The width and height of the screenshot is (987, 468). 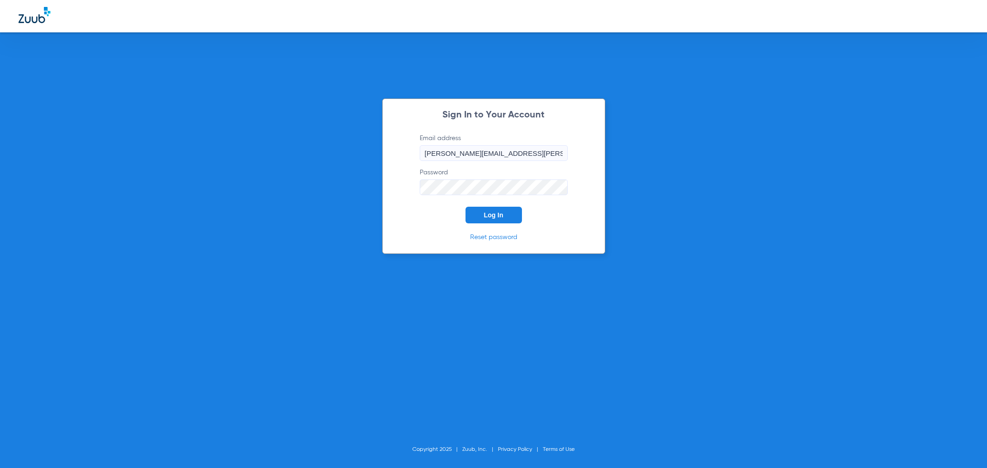 I want to click on a: Terms of Use, so click(x=559, y=450).